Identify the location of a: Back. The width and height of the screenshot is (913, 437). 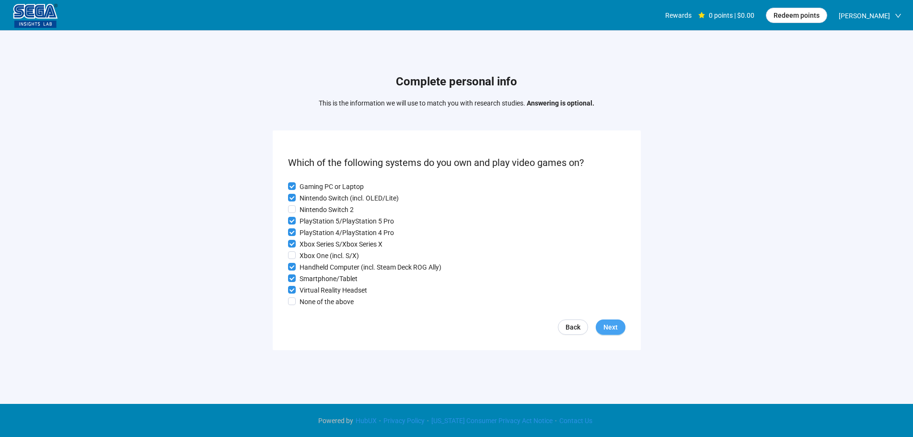
(573, 327).